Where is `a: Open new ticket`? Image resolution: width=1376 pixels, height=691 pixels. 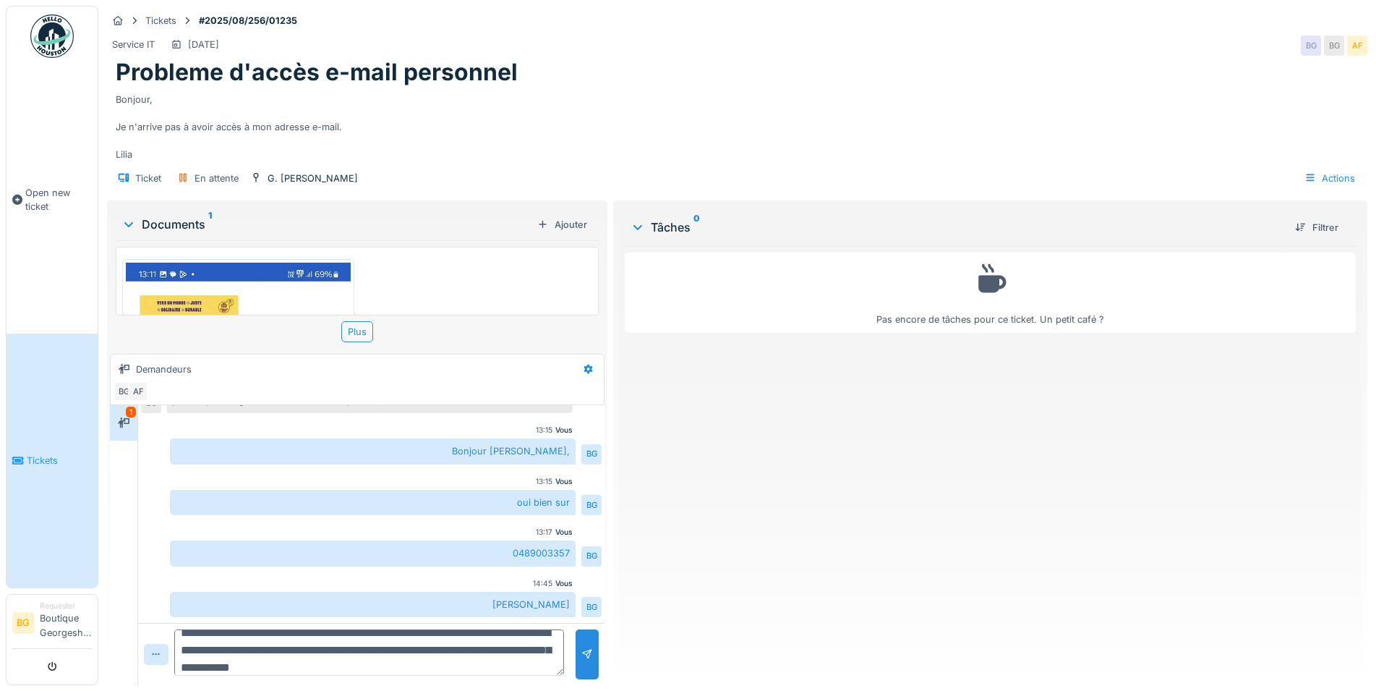
a: Open new ticket is located at coordinates (52, 200).